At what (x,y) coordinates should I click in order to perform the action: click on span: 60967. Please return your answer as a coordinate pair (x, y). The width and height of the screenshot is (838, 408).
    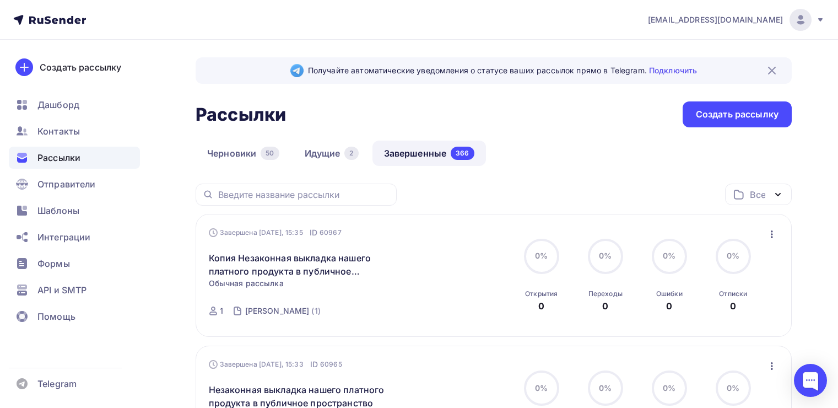
    Looking at the image, I should click on (331, 233).